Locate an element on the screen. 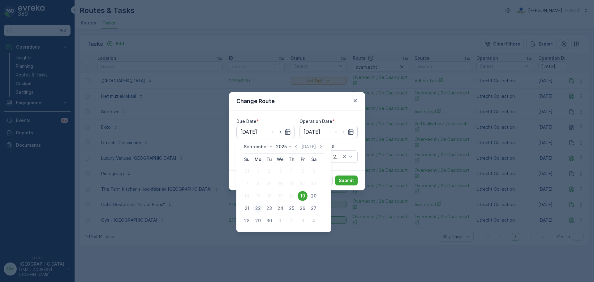 Image resolution: width=594 pixels, height=282 pixels. div: 11 is located at coordinates (291, 183).